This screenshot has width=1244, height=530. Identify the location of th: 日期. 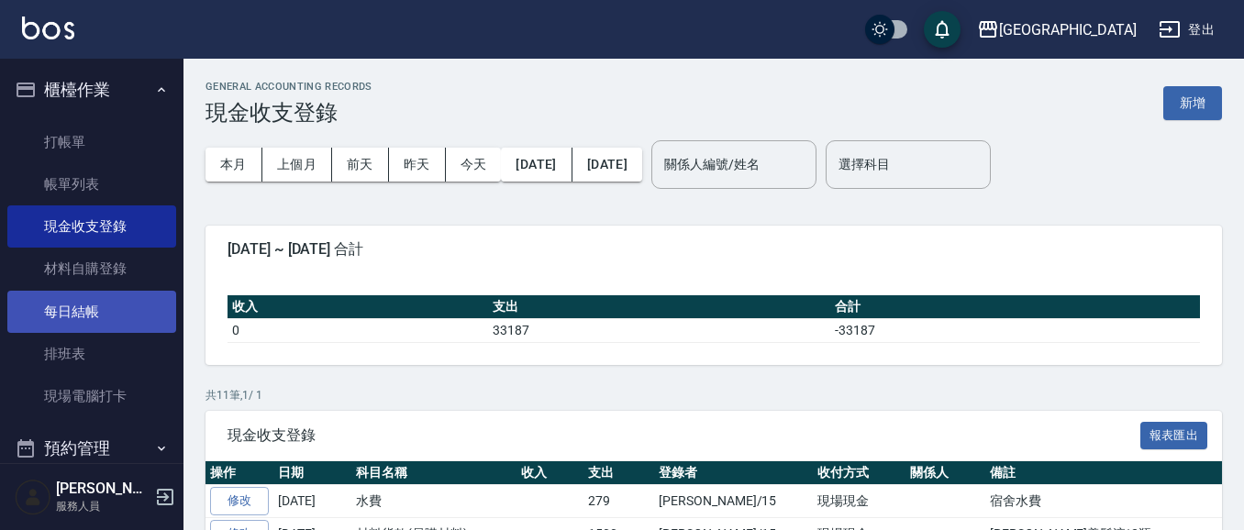
(312, 473).